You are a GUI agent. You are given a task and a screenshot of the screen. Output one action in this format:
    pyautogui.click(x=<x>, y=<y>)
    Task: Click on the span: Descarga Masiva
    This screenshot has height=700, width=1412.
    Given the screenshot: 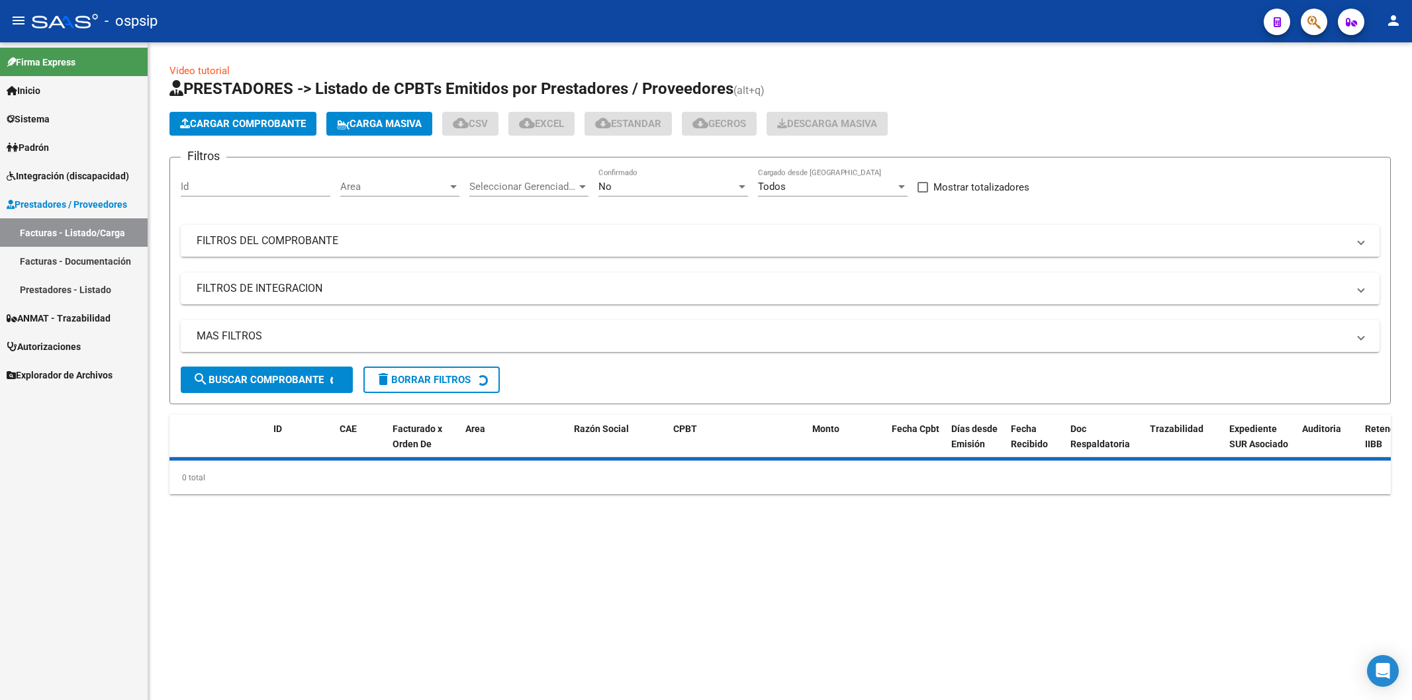 What is the action you would take?
    pyautogui.click(x=827, y=124)
    